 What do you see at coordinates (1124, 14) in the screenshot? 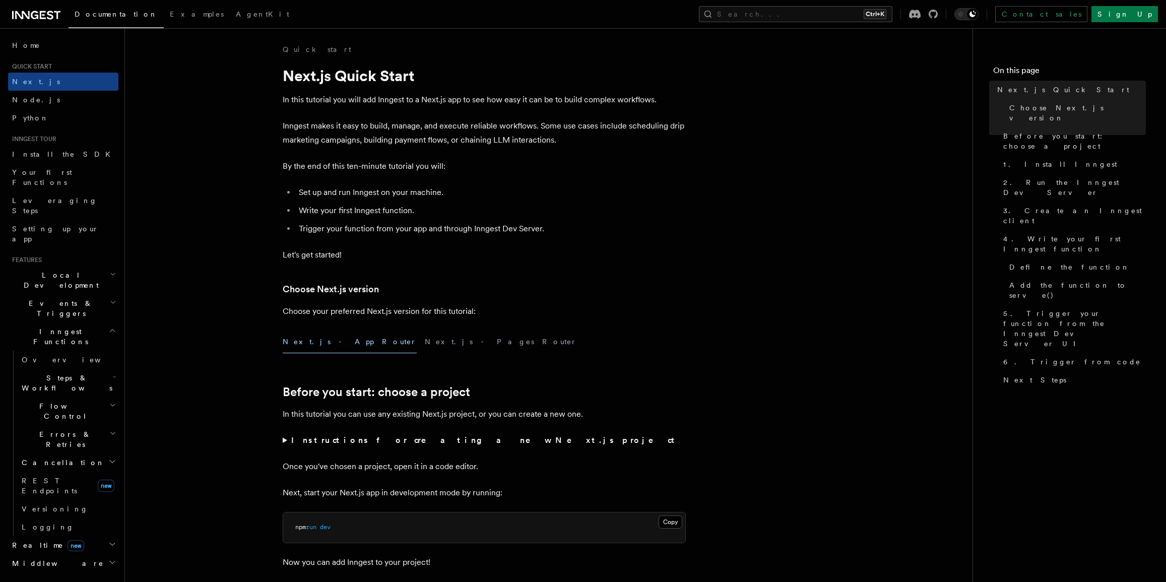
I see `a: Sign Up` at bounding box center [1124, 14].